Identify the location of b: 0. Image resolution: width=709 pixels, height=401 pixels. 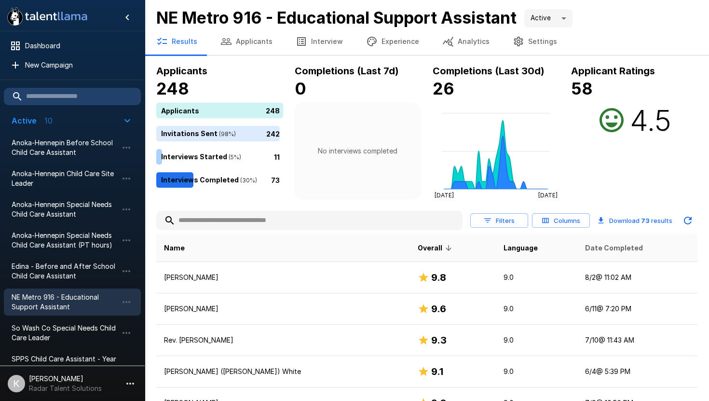
(300, 88).